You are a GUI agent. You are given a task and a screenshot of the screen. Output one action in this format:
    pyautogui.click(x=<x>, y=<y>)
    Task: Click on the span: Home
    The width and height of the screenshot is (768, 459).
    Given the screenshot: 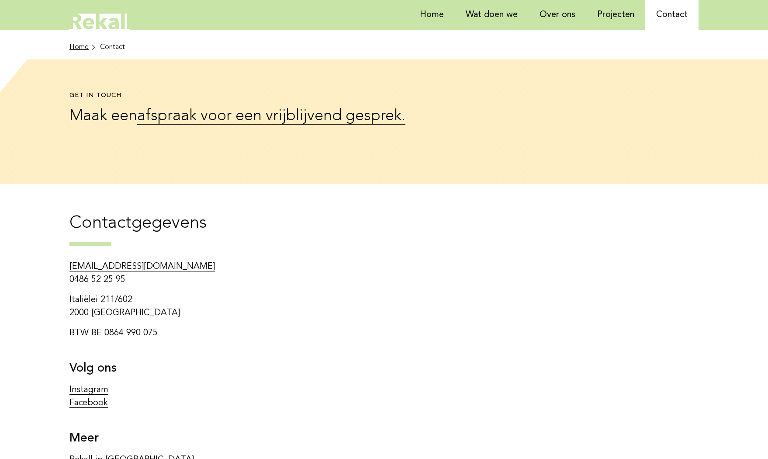 What is the action you would take?
    pyautogui.click(x=79, y=47)
    